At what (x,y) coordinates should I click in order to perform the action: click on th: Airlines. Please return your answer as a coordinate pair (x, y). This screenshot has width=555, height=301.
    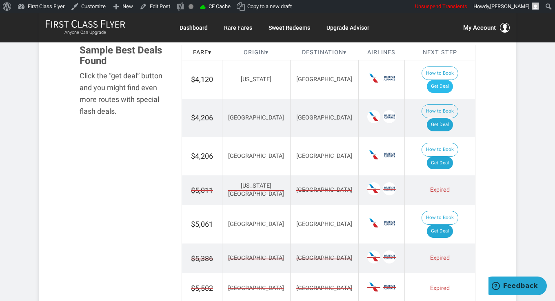
    Looking at the image, I should click on (381, 53).